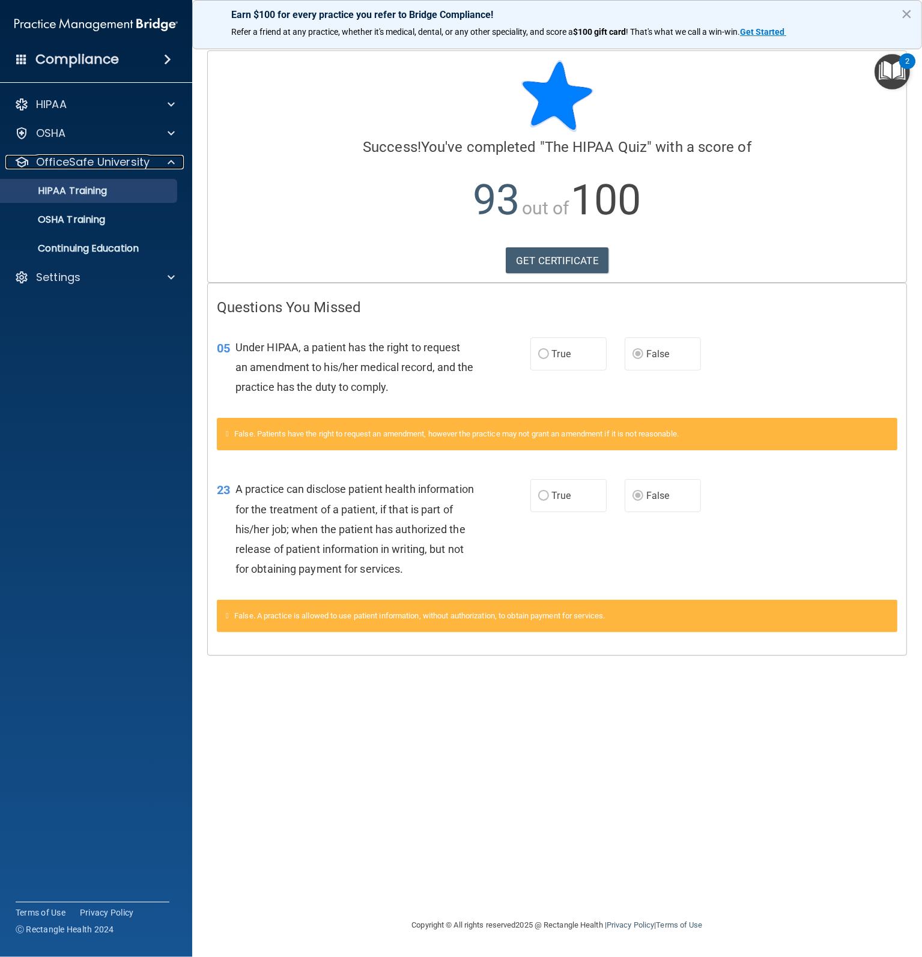 The height and width of the screenshot is (957, 922). Describe the element at coordinates (402, 32) in the screenshot. I see `span: Refer a friend at any practice, whether it's medical, dental, or any other speciality, and score a` at that location.